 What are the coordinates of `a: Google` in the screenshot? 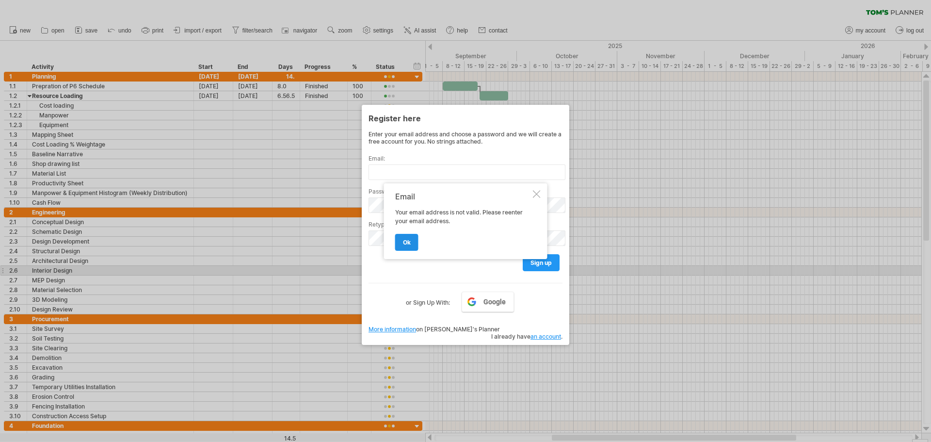 It's located at (488, 302).